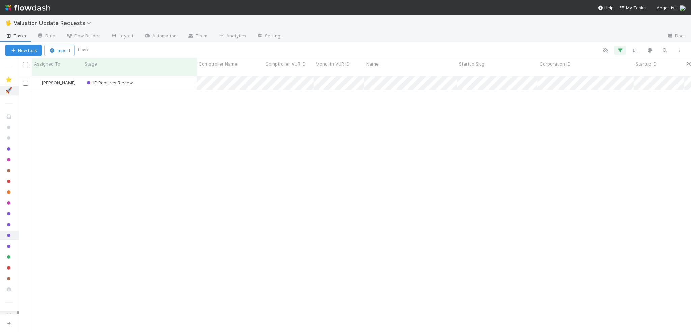 The image size is (691, 332). I want to click on input: Toggle Row Selected, so click(25, 83).